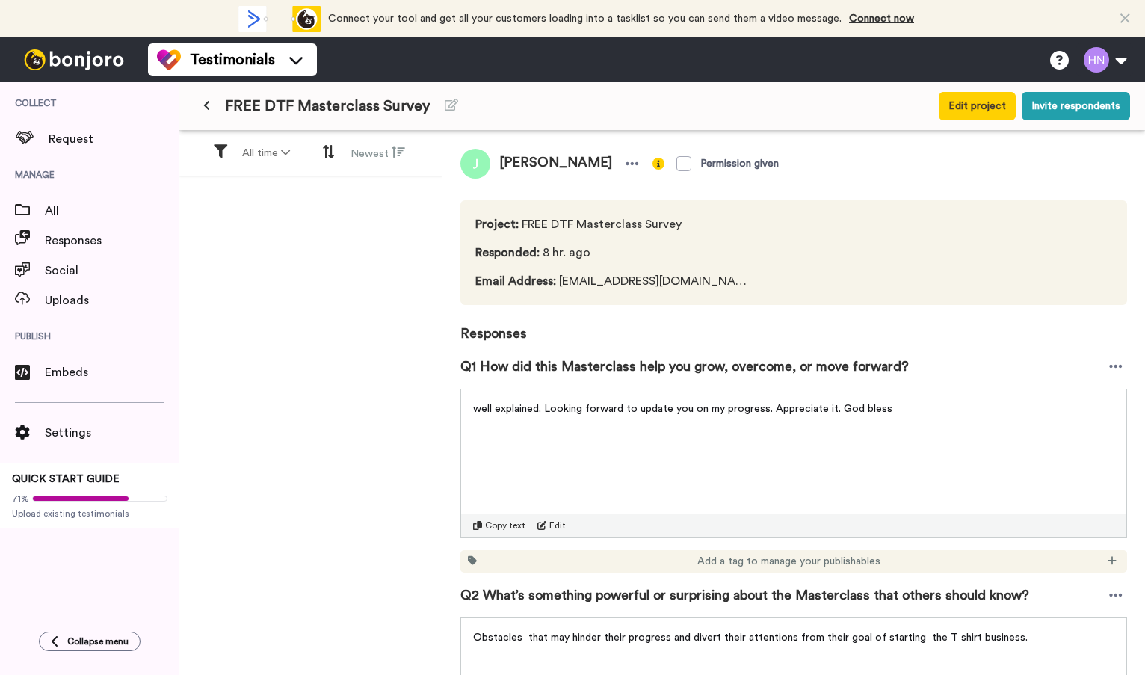  Describe the element at coordinates (66, 479) in the screenshot. I see `span: QUICK START GUIDE` at that location.